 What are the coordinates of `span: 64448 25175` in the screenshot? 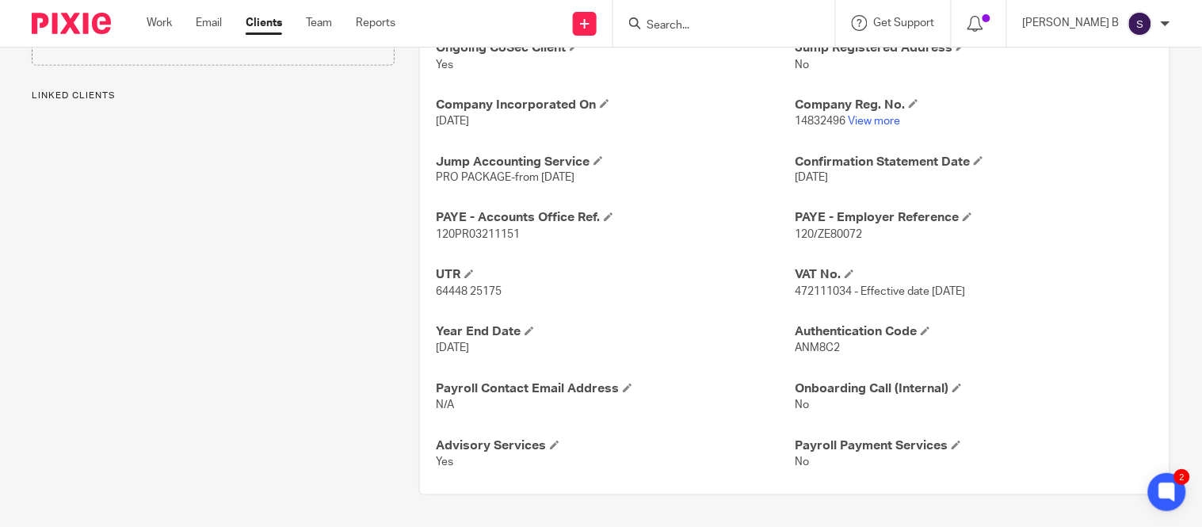 It's located at (468, 292).